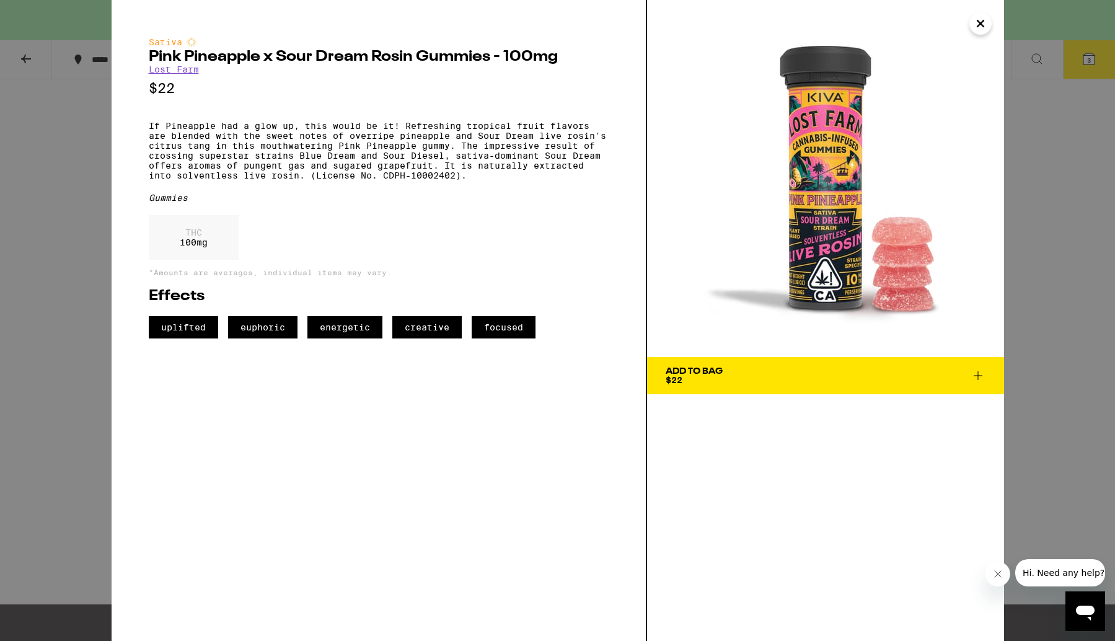  Describe the element at coordinates (379, 151) in the screenshot. I see `p: If Pineapple had a glow up, this would be it! Refreshing tropical fruit flavors are blended with ...` at that location.